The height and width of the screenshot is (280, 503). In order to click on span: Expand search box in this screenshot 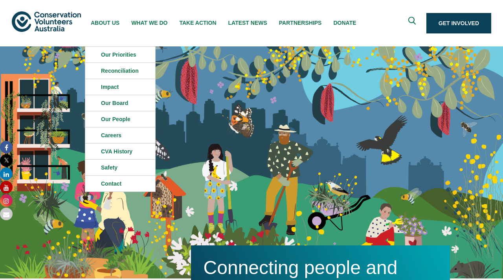, I will do `click(413, 23)`.